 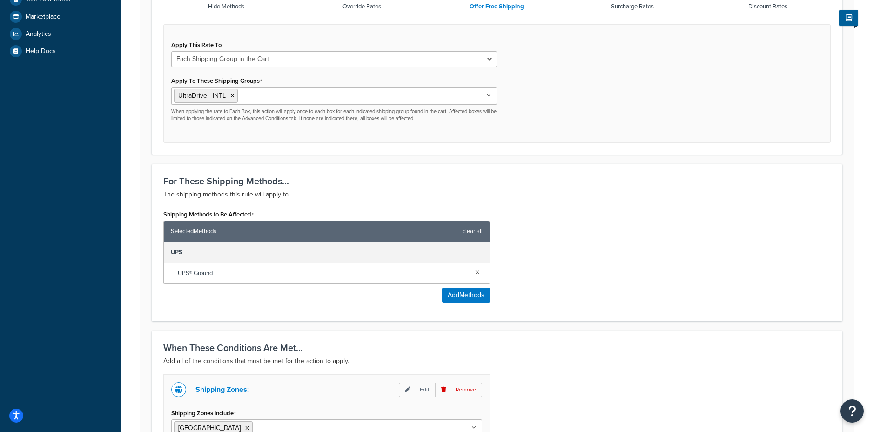 I want to click on label: Apply To These Shipping Groups, so click(x=216, y=81).